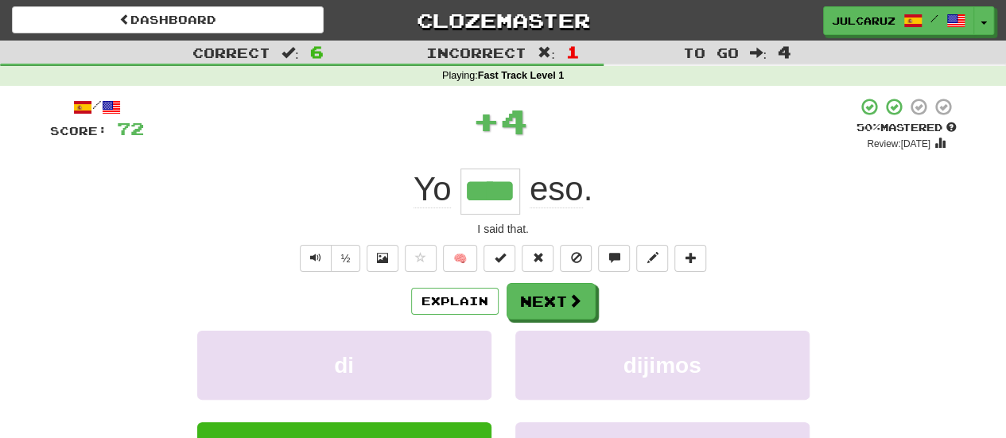 This screenshot has height=438, width=1006. What do you see at coordinates (328, 258) in the screenshot?
I see `div: Text-to-speech controls` at bounding box center [328, 258].